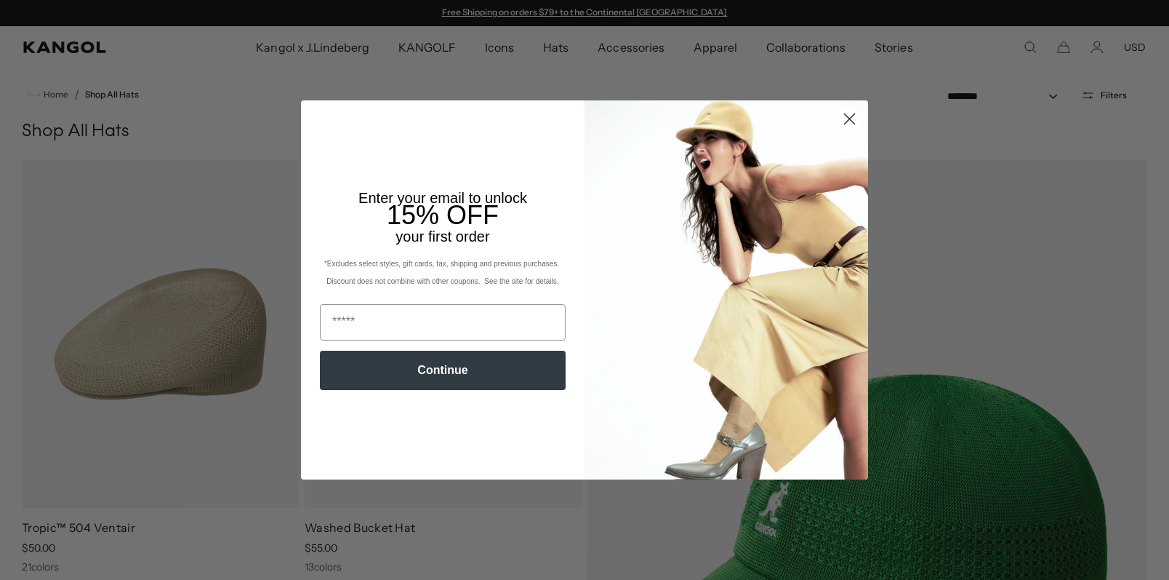 The image size is (1169, 580). Describe the element at coordinates (443, 272) in the screenshot. I see `span: *Excludes select styles, gift cards, tax, shipping and previous purchases. Discount does not comb...` at that location.